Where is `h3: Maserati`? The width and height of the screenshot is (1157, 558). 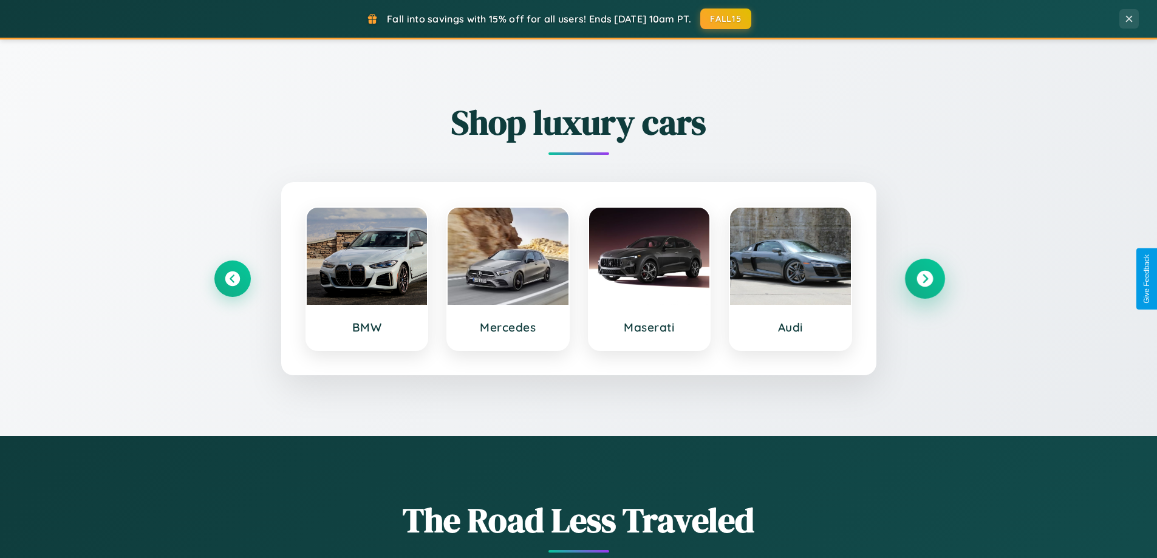 h3: Maserati is located at coordinates (649, 327).